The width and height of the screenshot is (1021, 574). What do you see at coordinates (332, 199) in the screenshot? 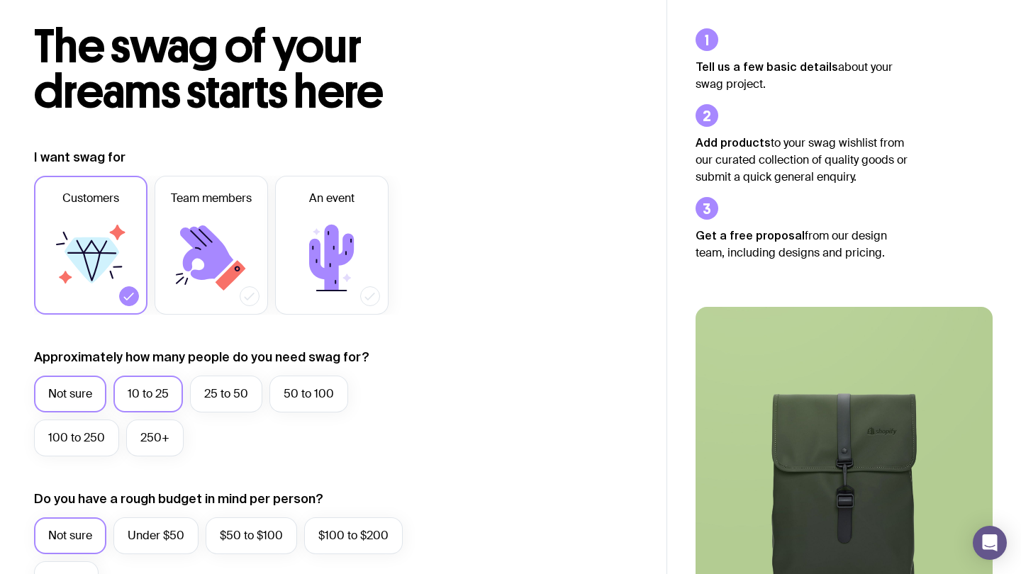
I see `span: An event` at bounding box center [332, 199].